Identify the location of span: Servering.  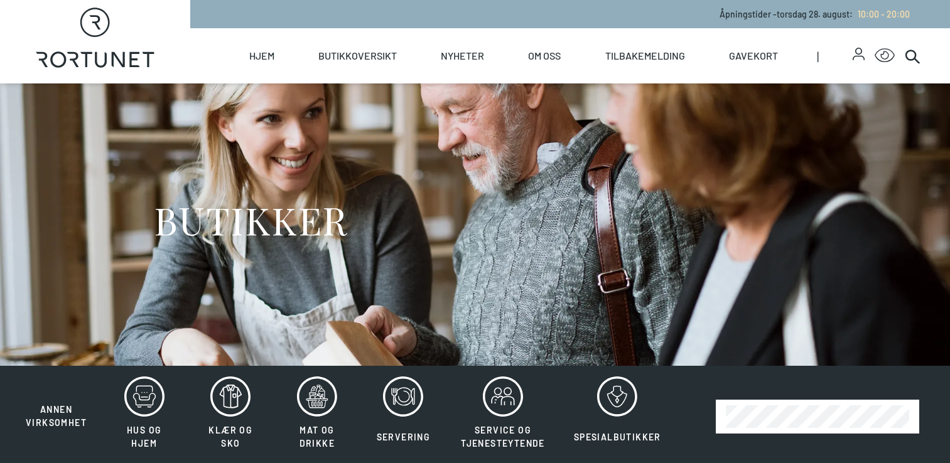
(404, 437).